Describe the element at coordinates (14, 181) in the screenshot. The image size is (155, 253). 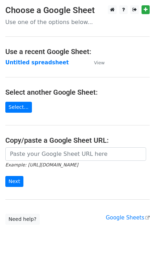
I see `input: Next` at that location.